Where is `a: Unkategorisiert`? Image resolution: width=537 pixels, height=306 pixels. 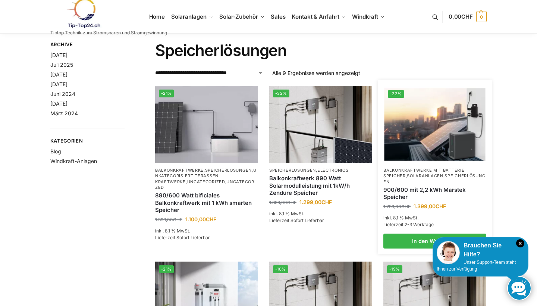
a: Unkategorisiert is located at coordinates (206, 173).